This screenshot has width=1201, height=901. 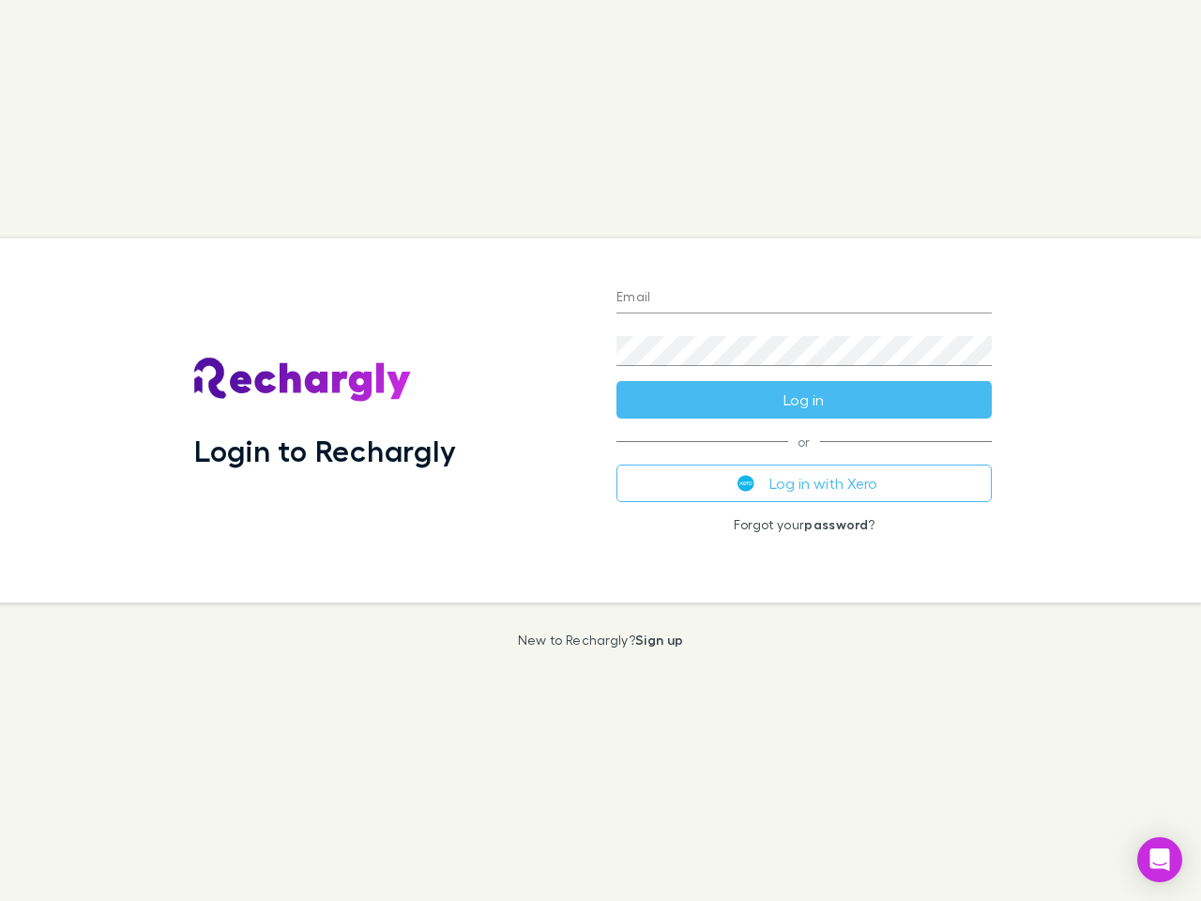 What do you see at coordinates (325, 450) in the screenshot?
I see `h1: Login to Rechargly` at bounding box center [325, 450].